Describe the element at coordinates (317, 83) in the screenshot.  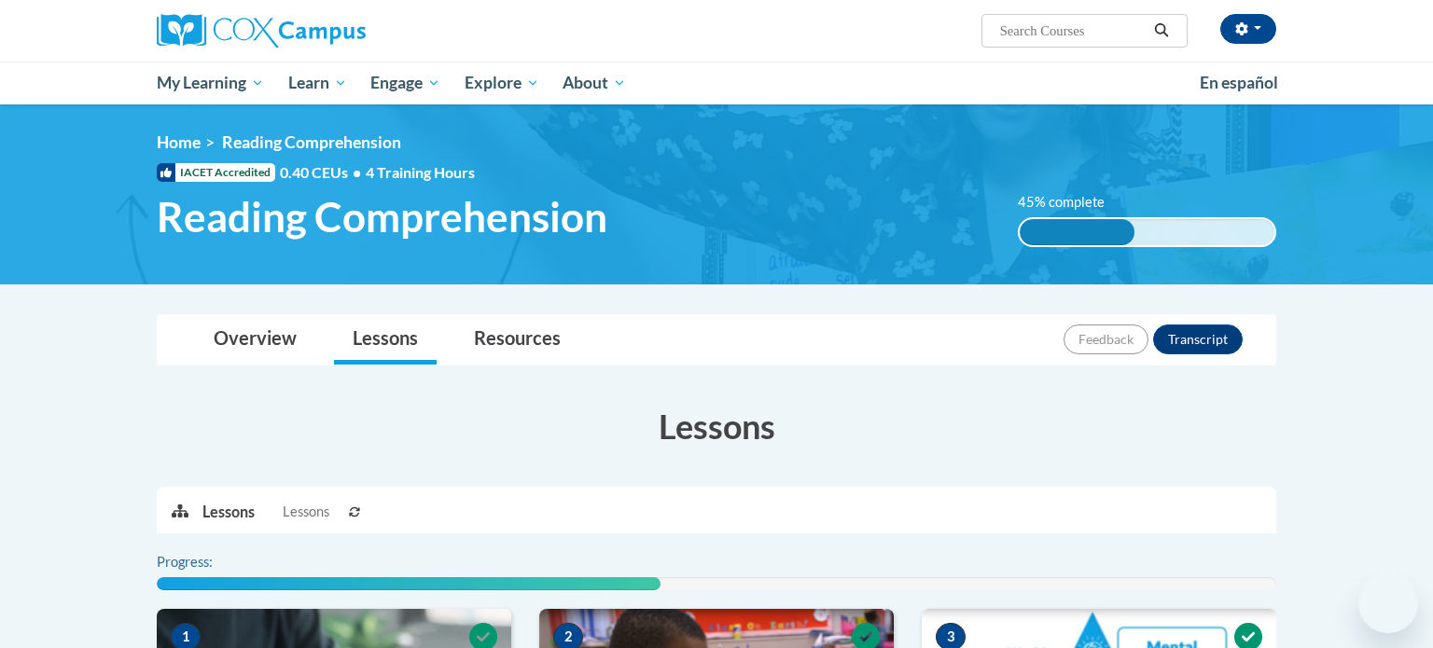
I see `a: Learn` at that location.